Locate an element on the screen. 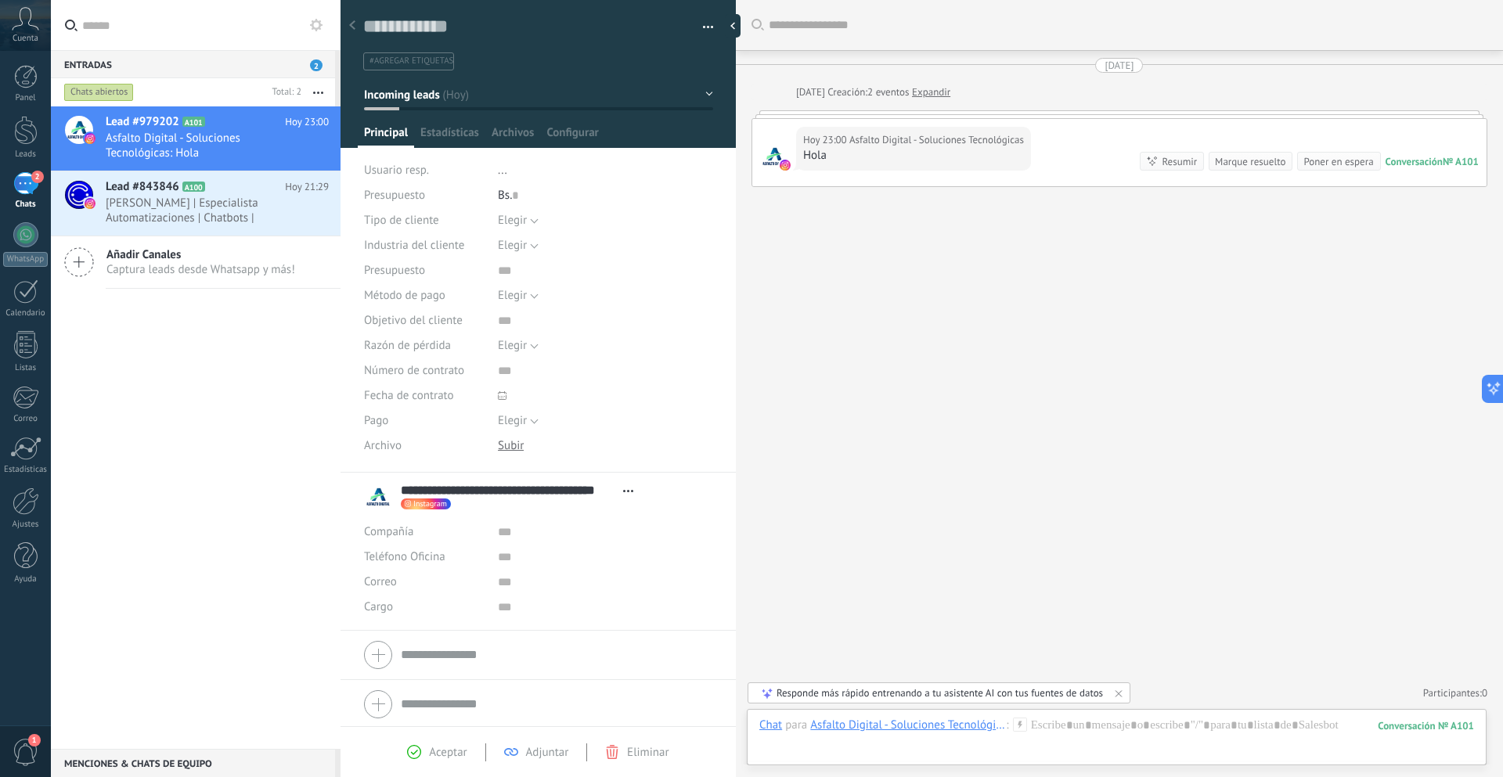 The height and width of the screenshot is (777, 1503). div: Conversación is located at coordinates (1414, 161).